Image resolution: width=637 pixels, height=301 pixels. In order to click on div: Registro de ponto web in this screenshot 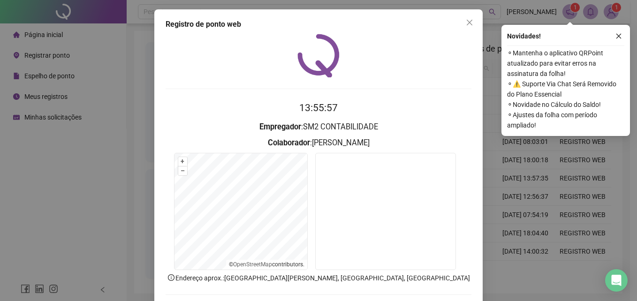, I will do `click(318, 24)`.